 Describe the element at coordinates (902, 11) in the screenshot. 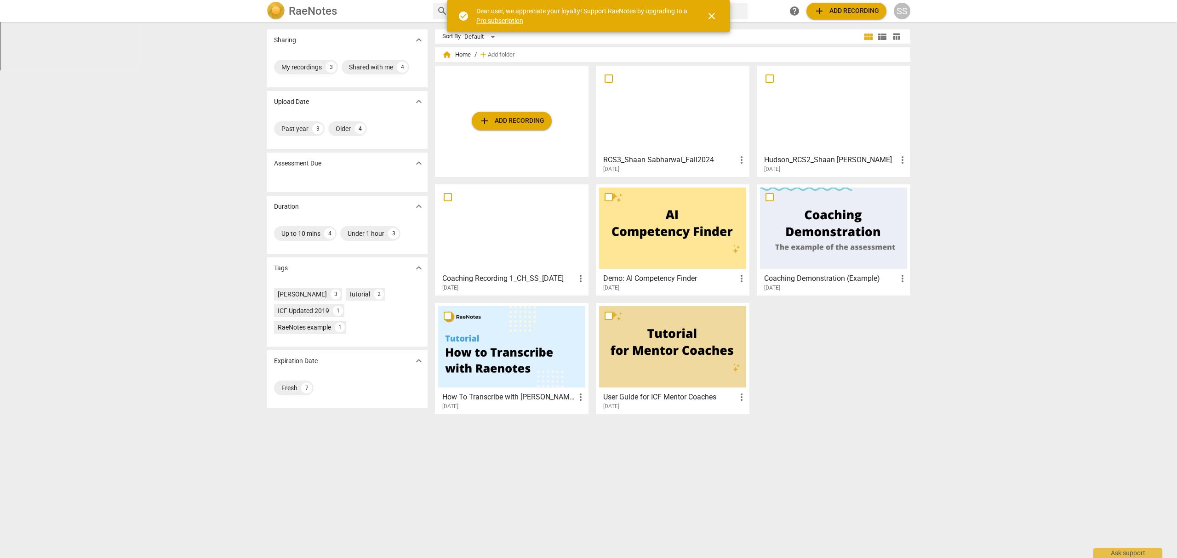

I see `div: SS` at that location.